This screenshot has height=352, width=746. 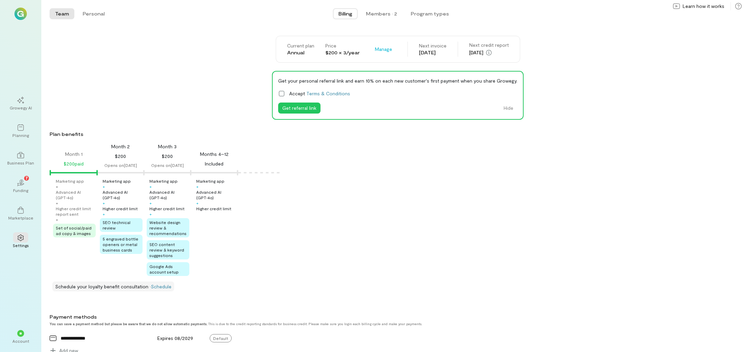 I want to click on span: 5 engraved bottle openers or metal business cards, so click(x=121, y=245).